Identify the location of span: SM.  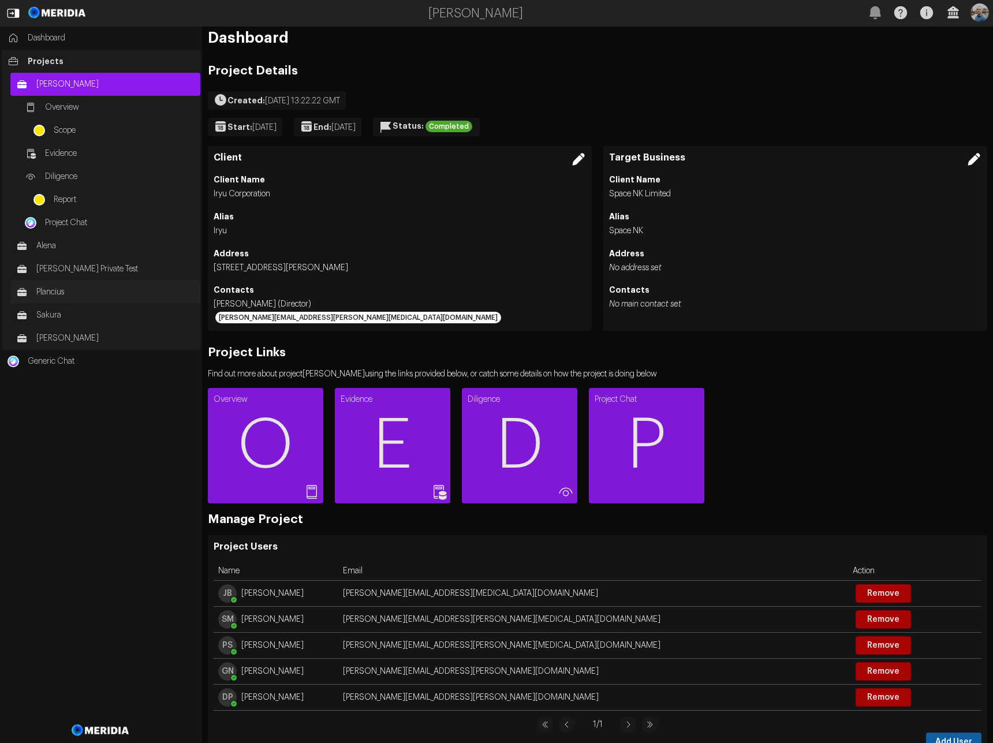
(227, 619).